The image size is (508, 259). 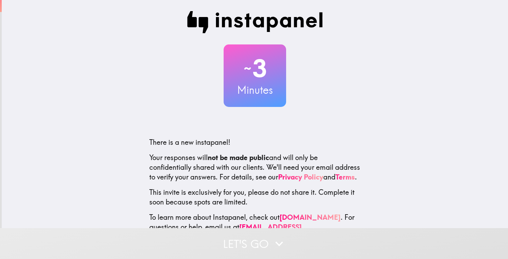 What do you see at coordinates (345, 177) in the screenshot?
I see `a: Terms` at bounding box center [345, 177].